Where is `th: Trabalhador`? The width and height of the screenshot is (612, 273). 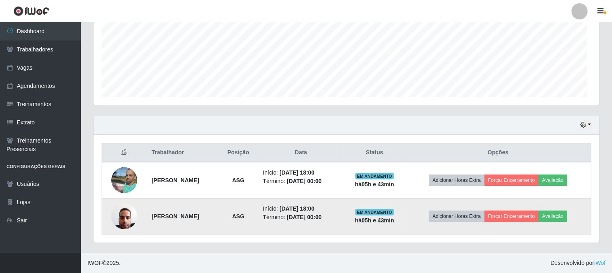 th: Trabalhador is located at coordinates (183, 153).